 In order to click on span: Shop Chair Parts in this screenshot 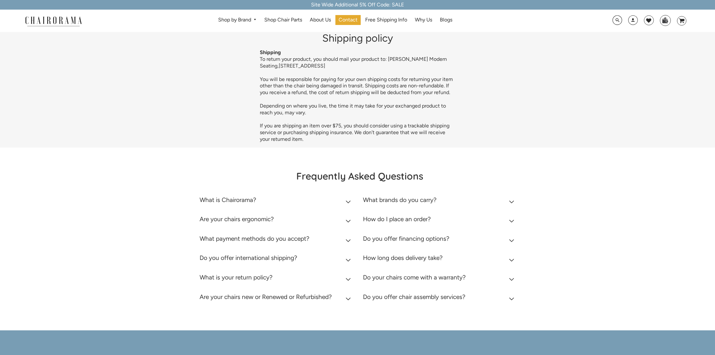, I will do `click(283, 20)`.